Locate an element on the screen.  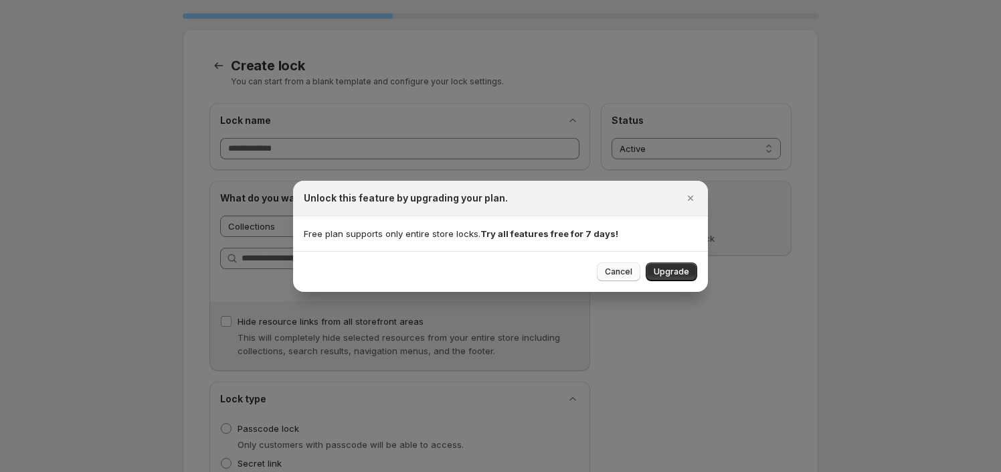
button: Close is located at coordinates (691, 198).